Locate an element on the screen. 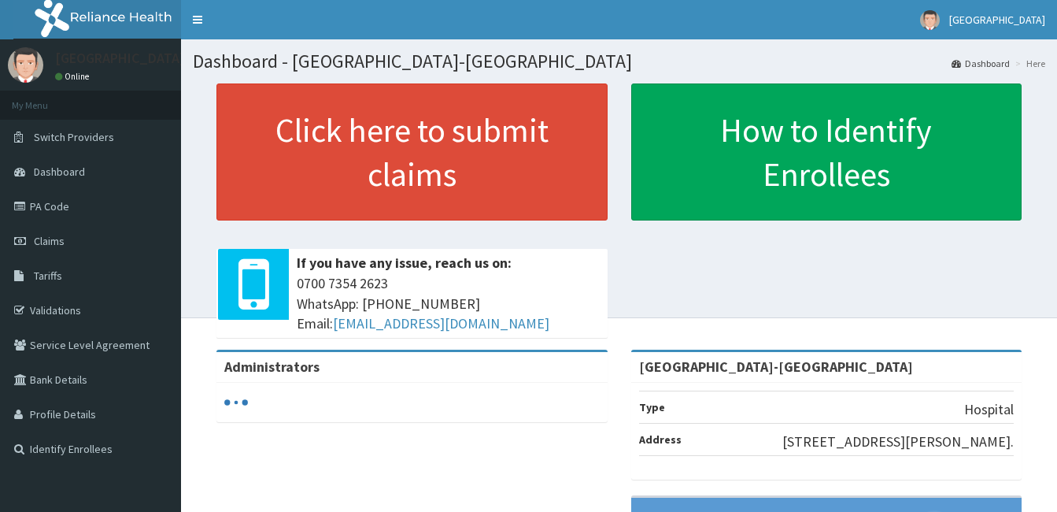 This screenshot has height=512, width=1057. b: Administrators is located at coordinates (272, 366).